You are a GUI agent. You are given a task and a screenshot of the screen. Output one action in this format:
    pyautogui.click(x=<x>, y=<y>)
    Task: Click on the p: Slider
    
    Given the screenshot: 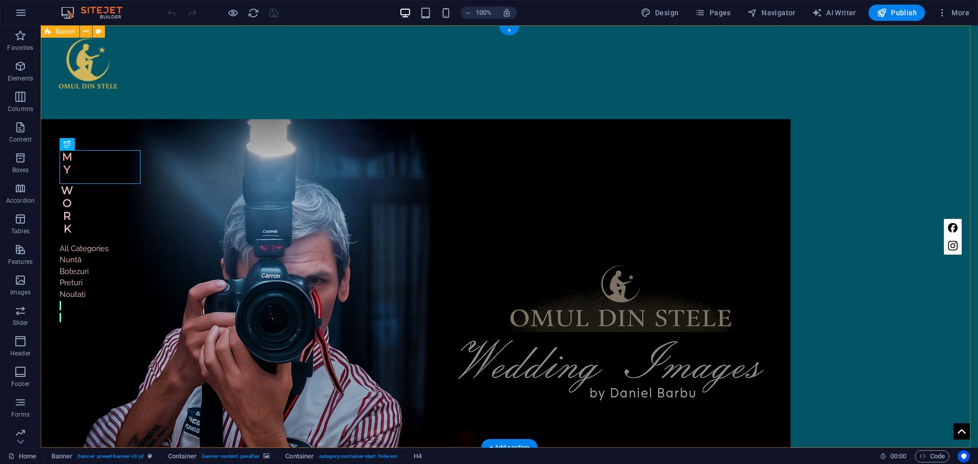 What is the action you would take?
    pyautogui.click(x=20, y=323)
    